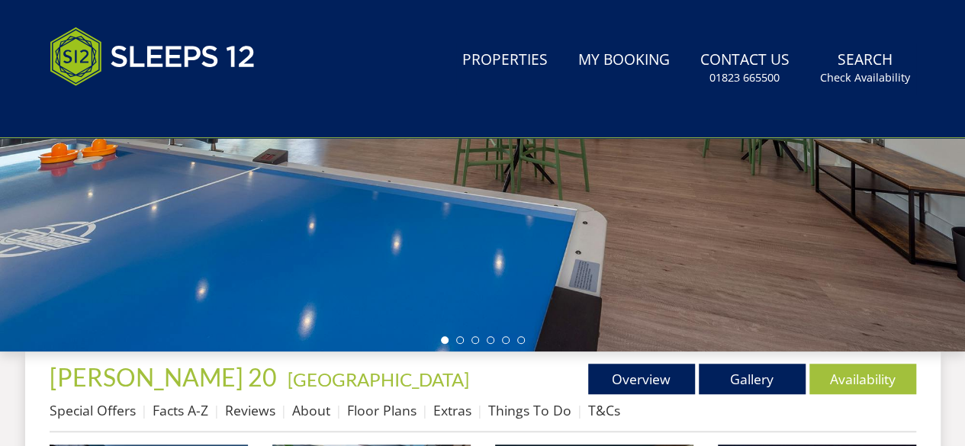 Image resolution: width=965 pixels, height=446 pixels. Describe the element at coordinates (745, 78) in the screenshot. I see `small: 01823 665500` at that location.